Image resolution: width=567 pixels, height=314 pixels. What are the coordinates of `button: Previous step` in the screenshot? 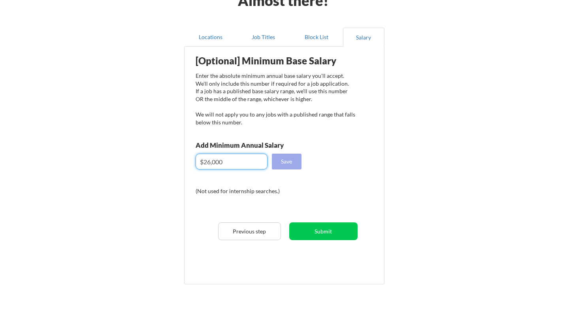 It's located at (249, 231).